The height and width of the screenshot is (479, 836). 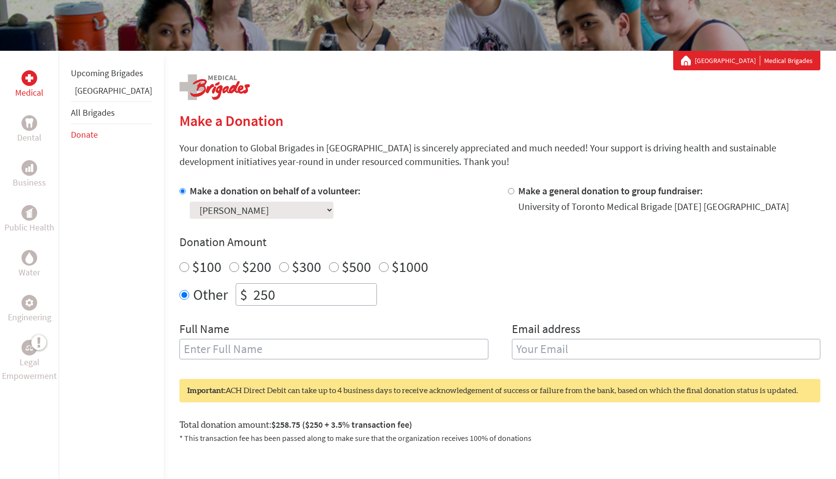 What do you see at coordinates (29, 273) in the screenshot?
I see `p: Water` at bounding box center [29, 273].